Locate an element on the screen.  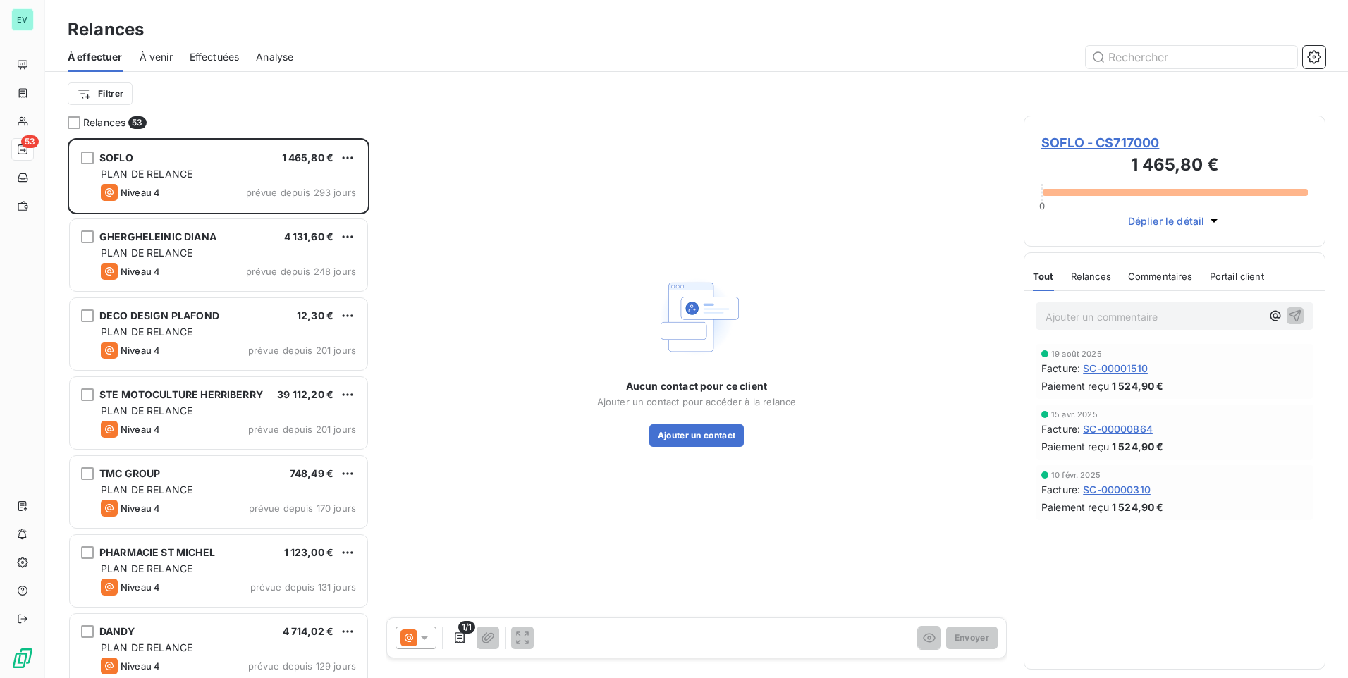
span: 4 131,60 € is located at coordinates (309, 236).